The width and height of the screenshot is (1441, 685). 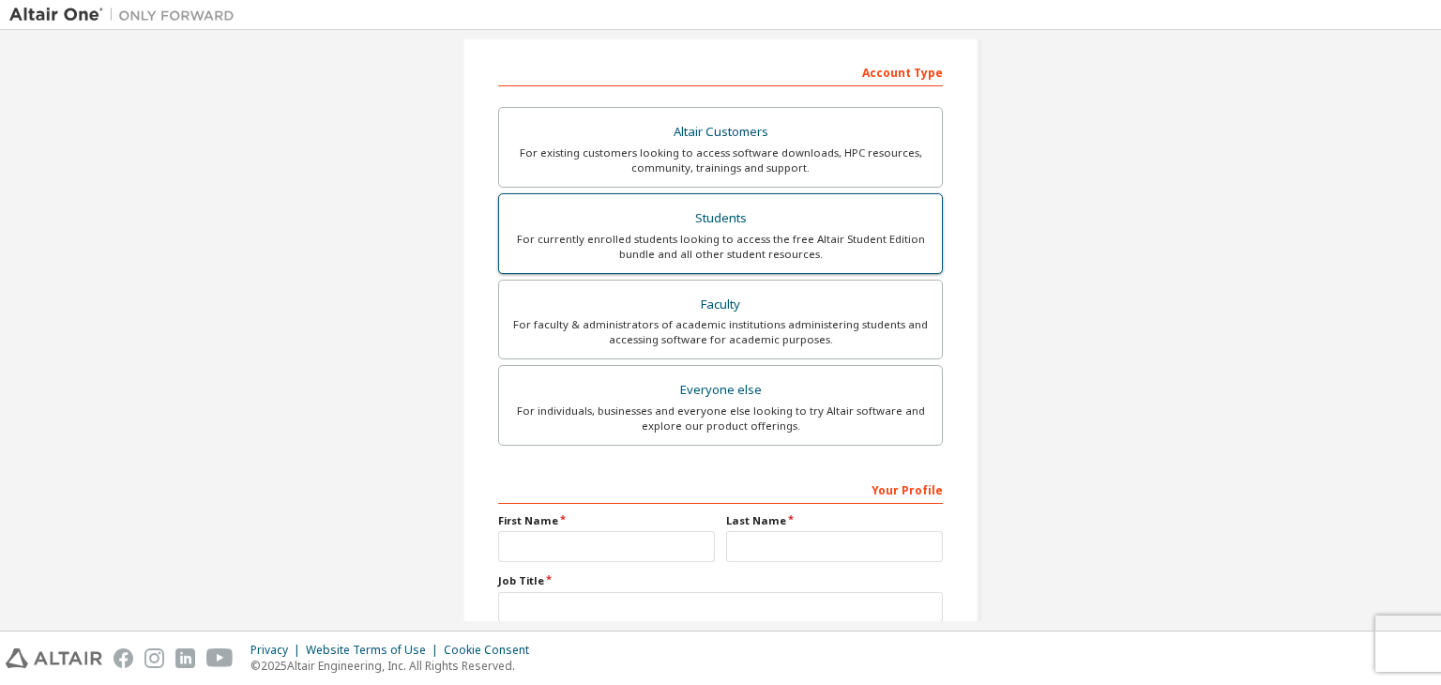 I want to click on label: First Name, so click(x=606, y=521).